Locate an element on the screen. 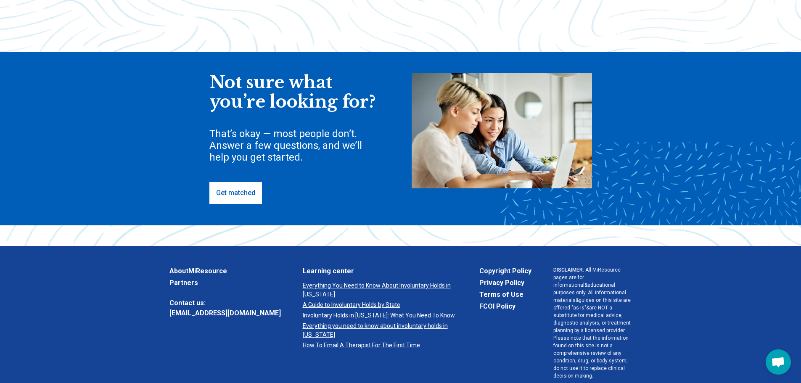 The width and height of the screenshot is (801, 383). a: How To Email A Therapist For The First Time is located at coordinates (380, 345).